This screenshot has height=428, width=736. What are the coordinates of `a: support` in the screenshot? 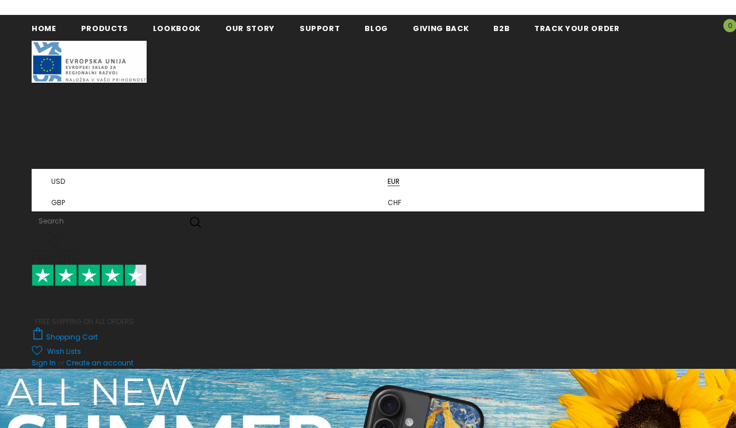 It's located at (320, 28).